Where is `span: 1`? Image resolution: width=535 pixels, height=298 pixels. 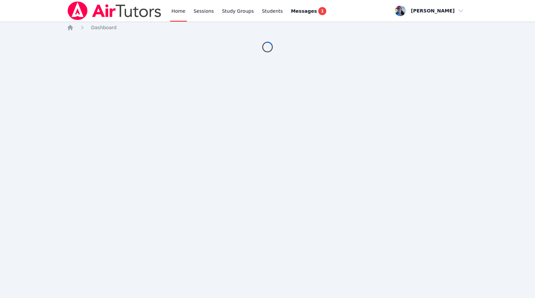
span: 1 is located at coordinates (322, 11).